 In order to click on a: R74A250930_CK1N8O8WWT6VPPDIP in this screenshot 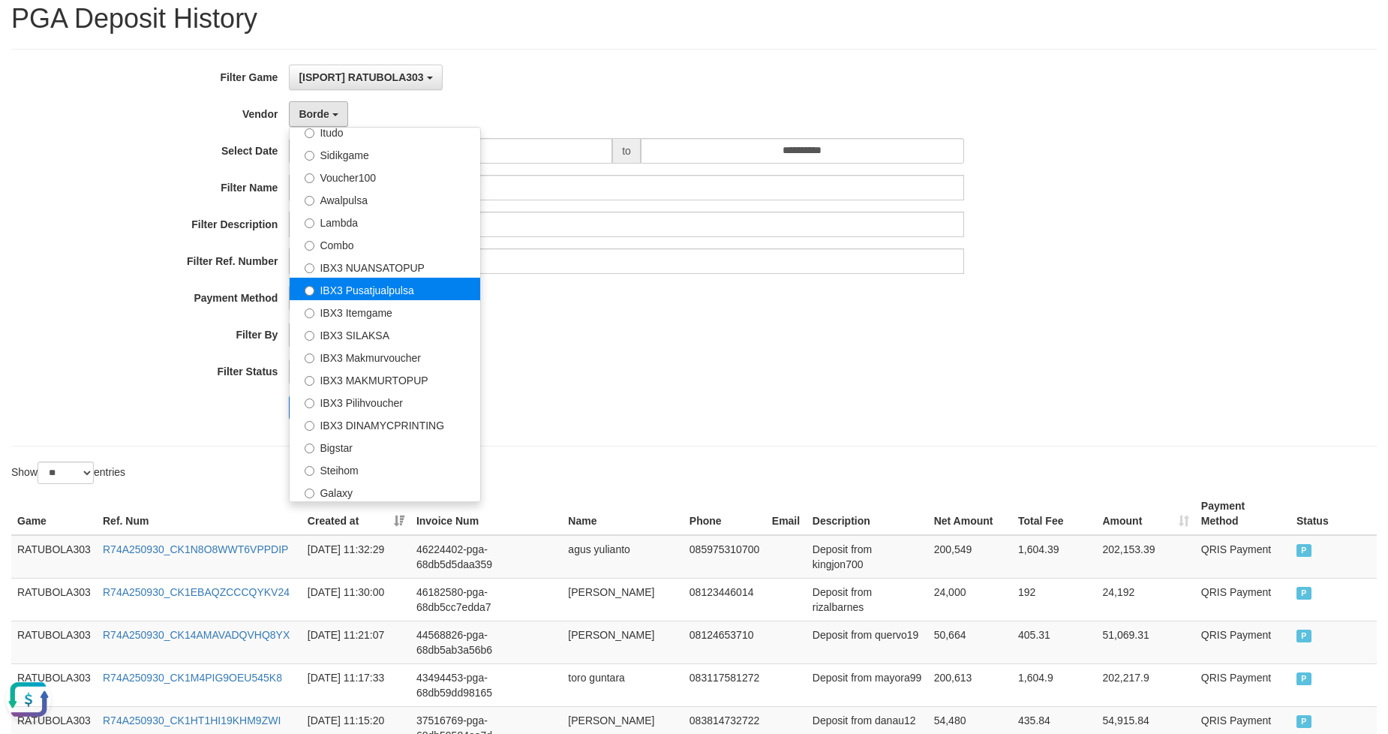, I will do `click(195, 549)`.